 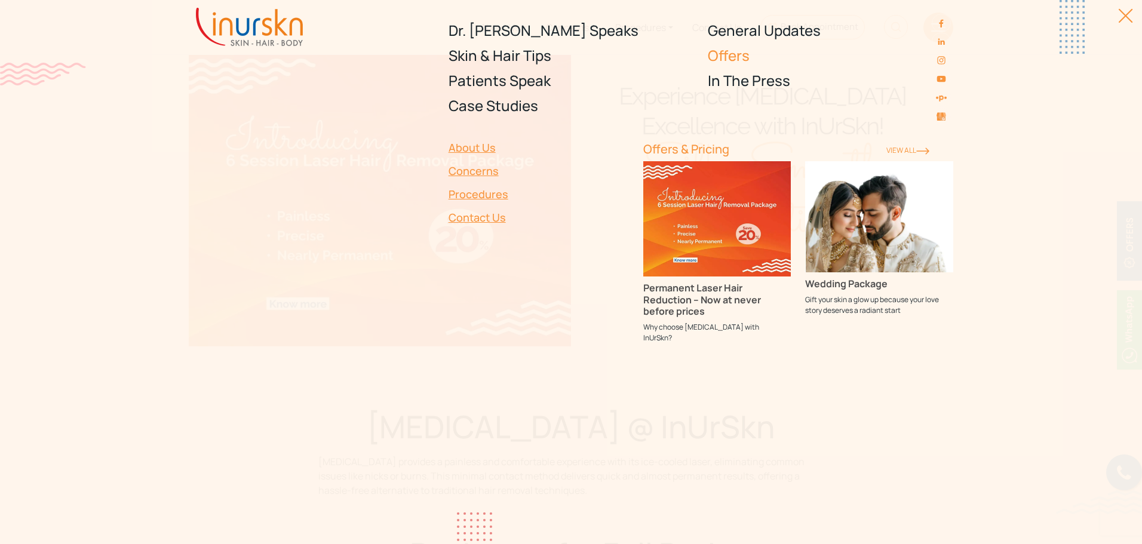 What do you see at coordinates (539, 217) in the screenshot?
I see `a: Contact Us` at bounding box center [539, 217].